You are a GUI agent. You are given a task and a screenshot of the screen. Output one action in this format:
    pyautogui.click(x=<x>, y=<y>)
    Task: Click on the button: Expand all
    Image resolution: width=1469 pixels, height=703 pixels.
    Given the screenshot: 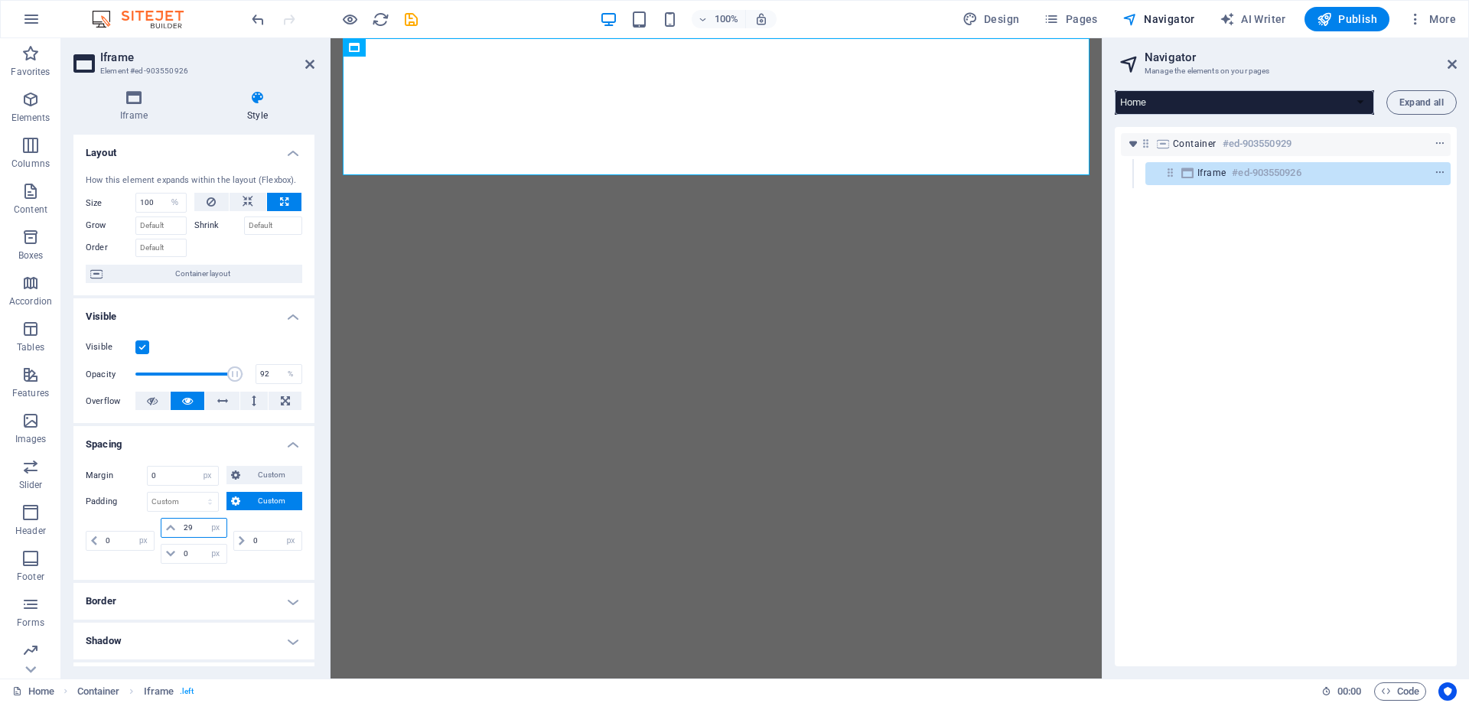 What is the action you would take?
    pyautogui.click(x=1422, y=103)
    